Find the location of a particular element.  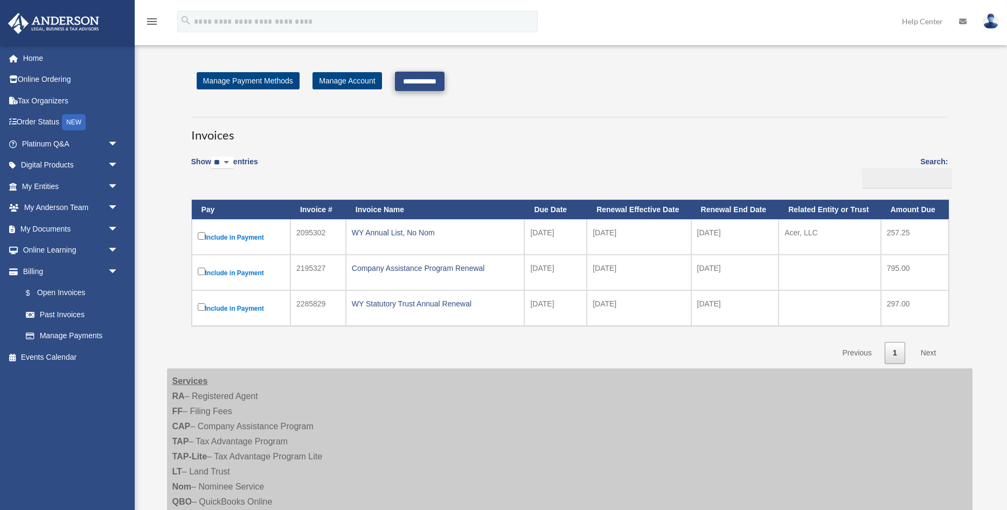

td: 297.00 is located at coordinates (915, 308).